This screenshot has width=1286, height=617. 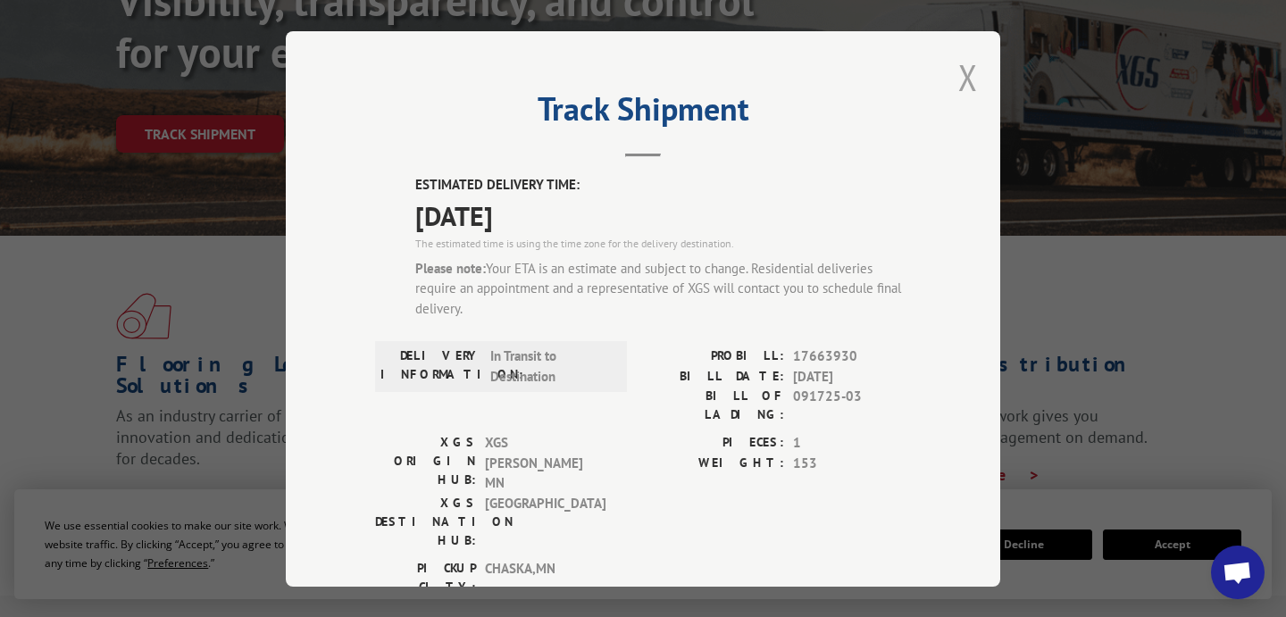 What do you see at coordinates (714, 376) in the screenshot?
I see `label: BILL DATE:` at bounding box center [714, 376].